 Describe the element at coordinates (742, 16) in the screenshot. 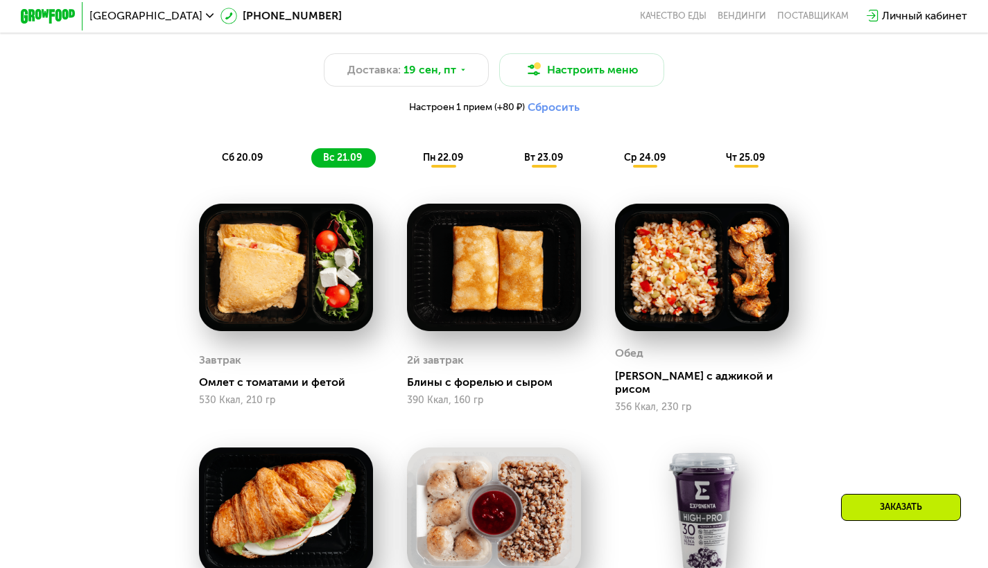

I see `a: Вендинги` at that location.